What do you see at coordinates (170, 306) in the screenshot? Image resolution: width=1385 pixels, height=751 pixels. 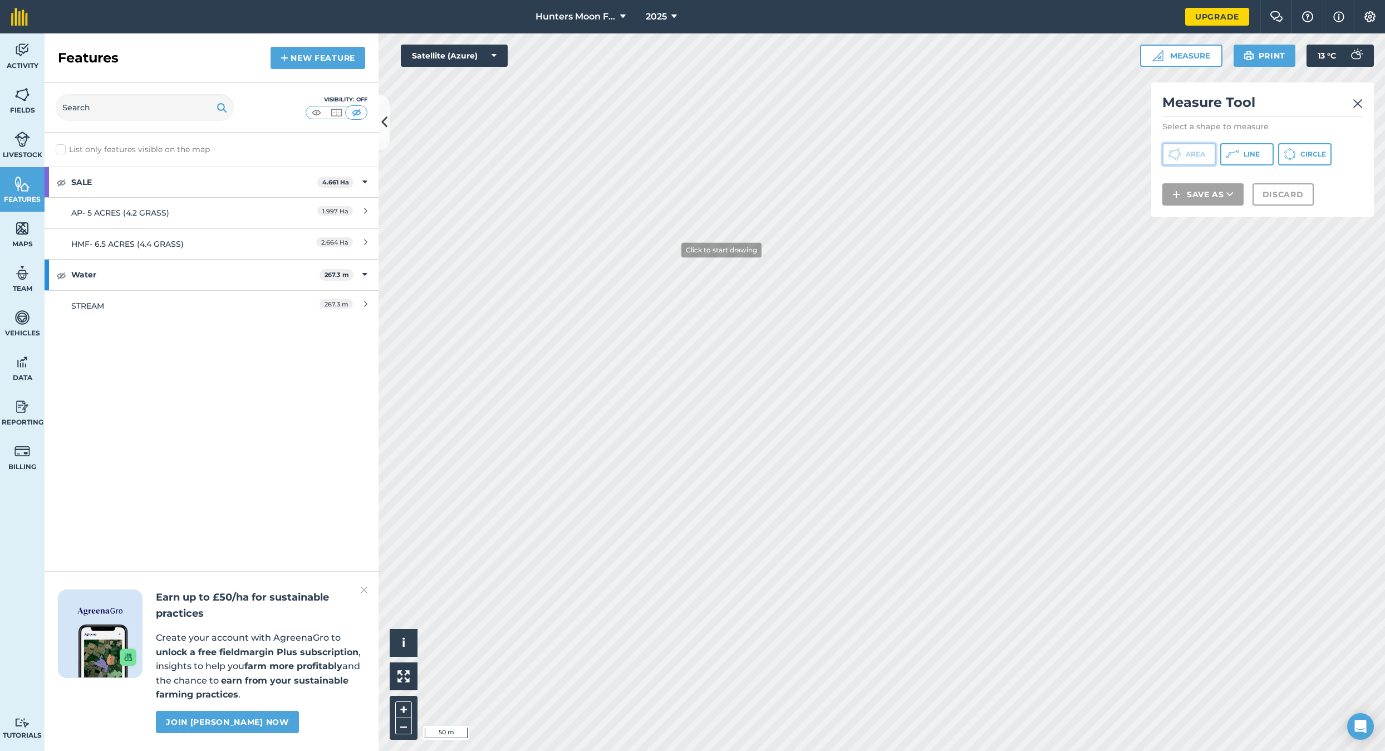 I see `div: STREAM` at bounding box center [170, 306].